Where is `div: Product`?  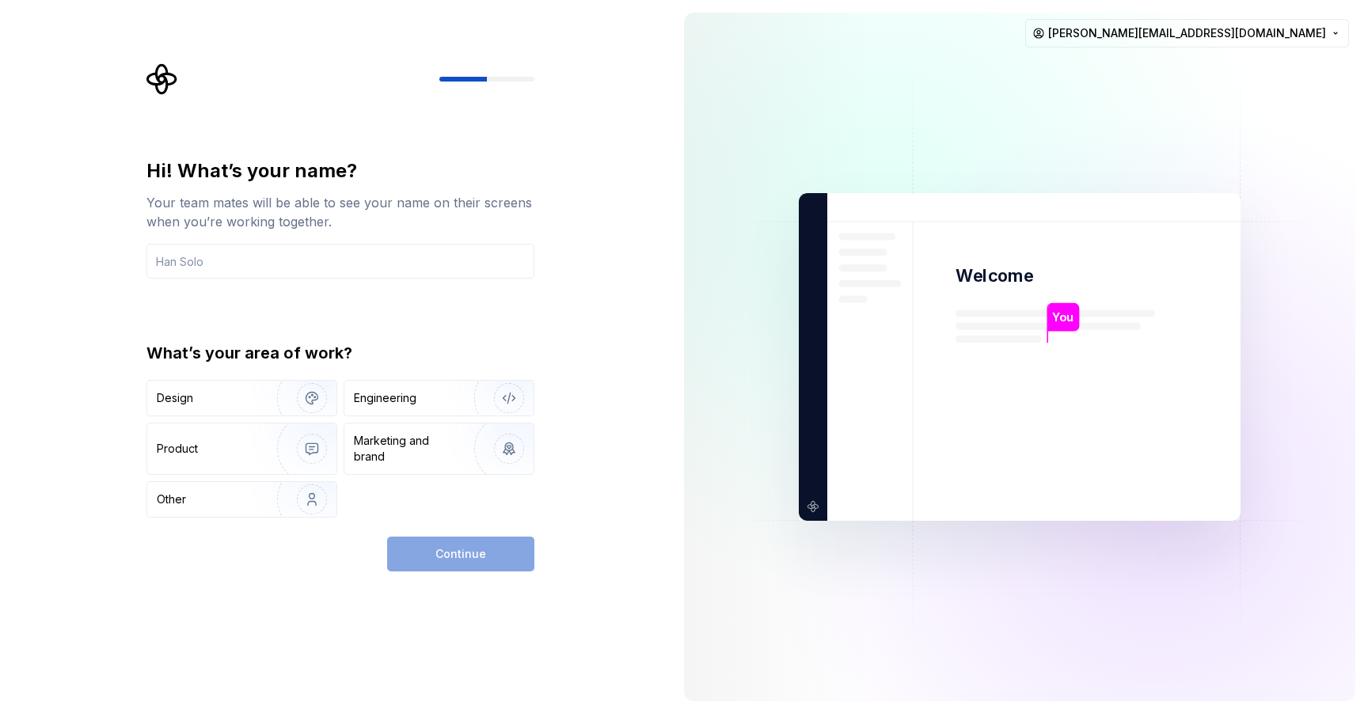
div: Product is located at coordinates (177, 449).